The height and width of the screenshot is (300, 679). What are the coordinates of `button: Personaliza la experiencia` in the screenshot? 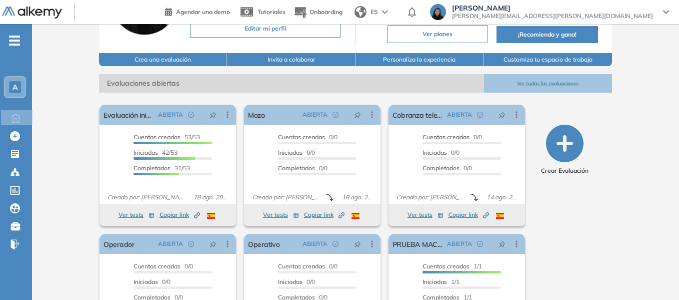 It's located at (420, 60).